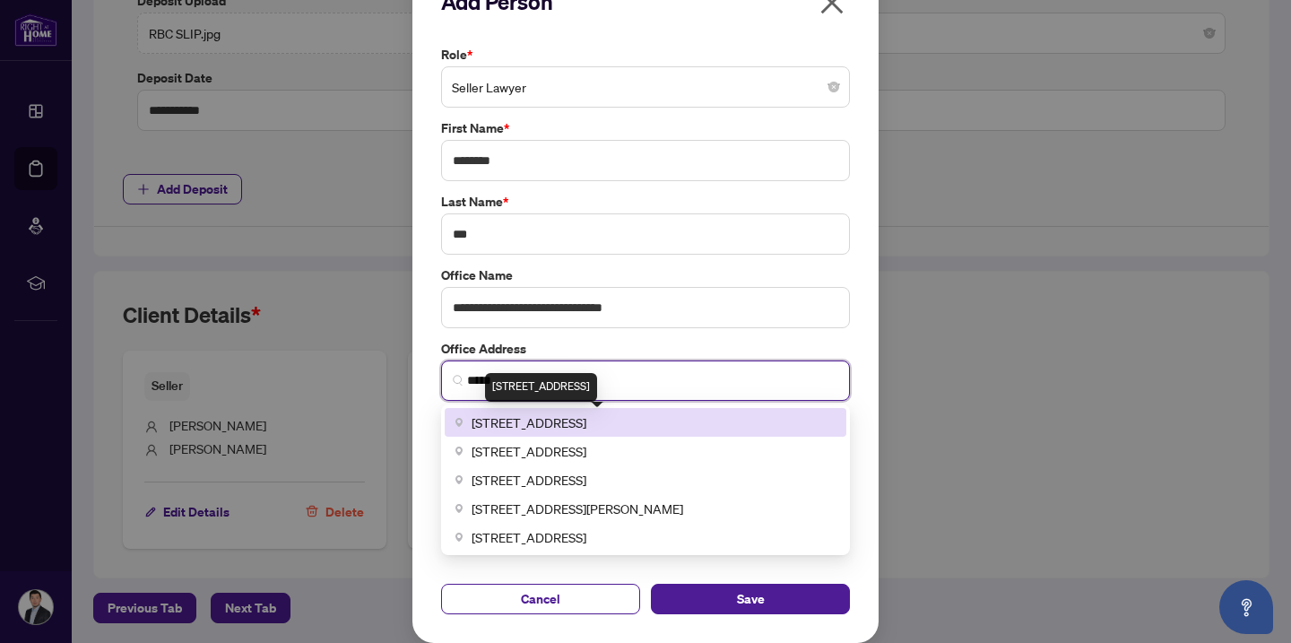 This screenshot has height=643, width=1291. I want to click on span: Save, so click(750, 599).